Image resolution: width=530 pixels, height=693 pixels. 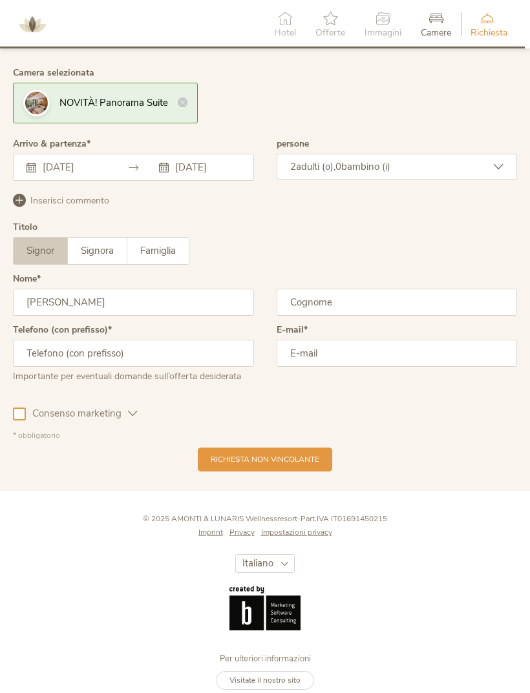 What do you see at coordinates (114, 103) in the screenshot?
I see `span: NOVITÀ! Panorama Suite` at bounding box center [114, 103].